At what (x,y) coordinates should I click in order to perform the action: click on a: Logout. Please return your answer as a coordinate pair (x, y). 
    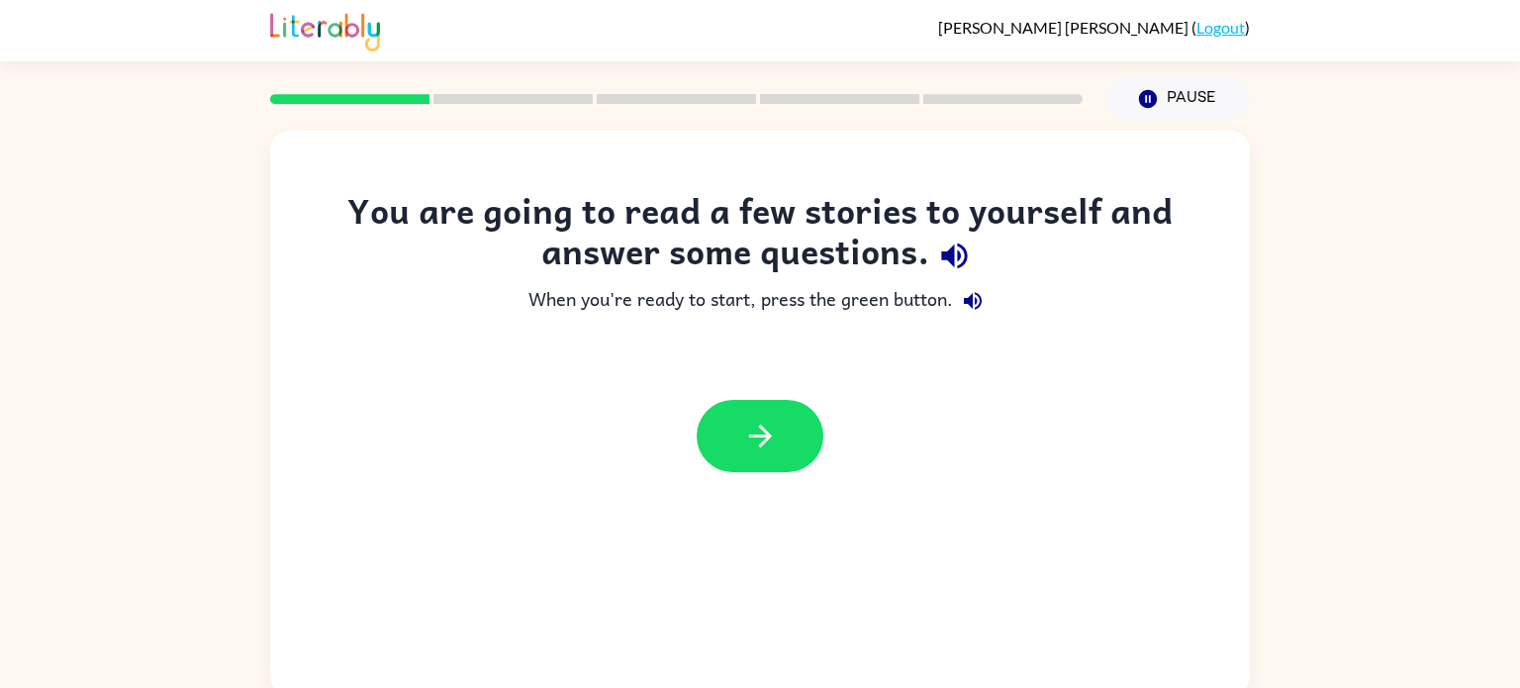
    Looking at the image, I should click on (1220, 27).